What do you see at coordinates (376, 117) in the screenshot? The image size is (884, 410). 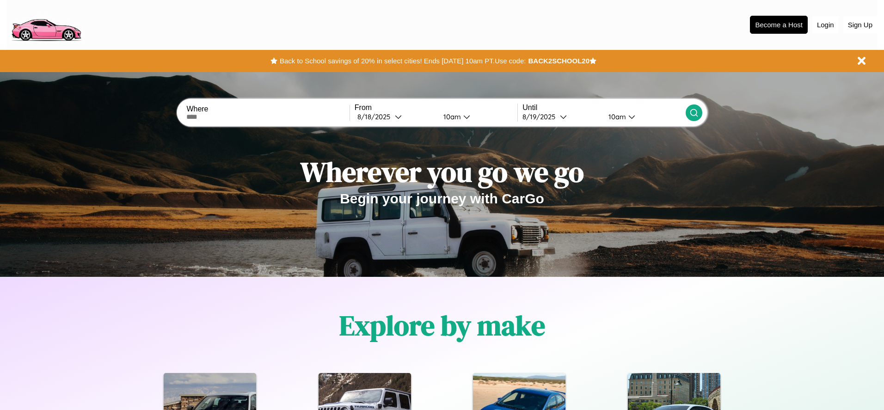 I see `div: 8 / 18 / 2025` at bounding box center [376, 117].